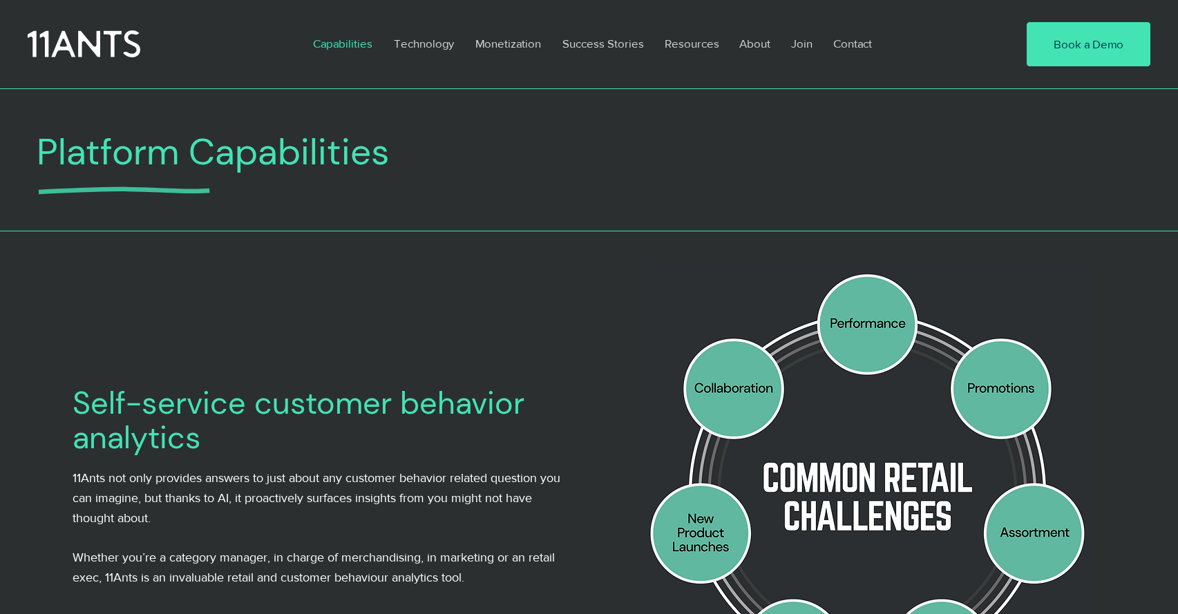 This screenshot has height=614, width=1178. Describe the element at coordinates (643, 44) in the screenshot. I see `nav: Site` at that location.